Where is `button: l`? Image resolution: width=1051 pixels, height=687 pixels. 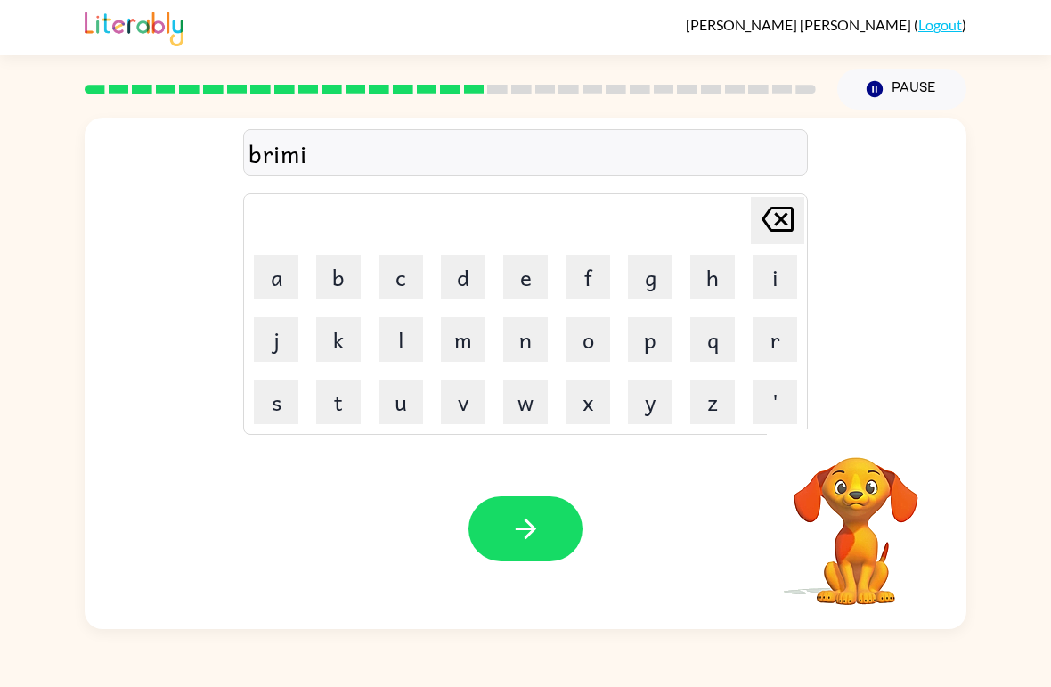
button: l is located at coordinates (401, 339).